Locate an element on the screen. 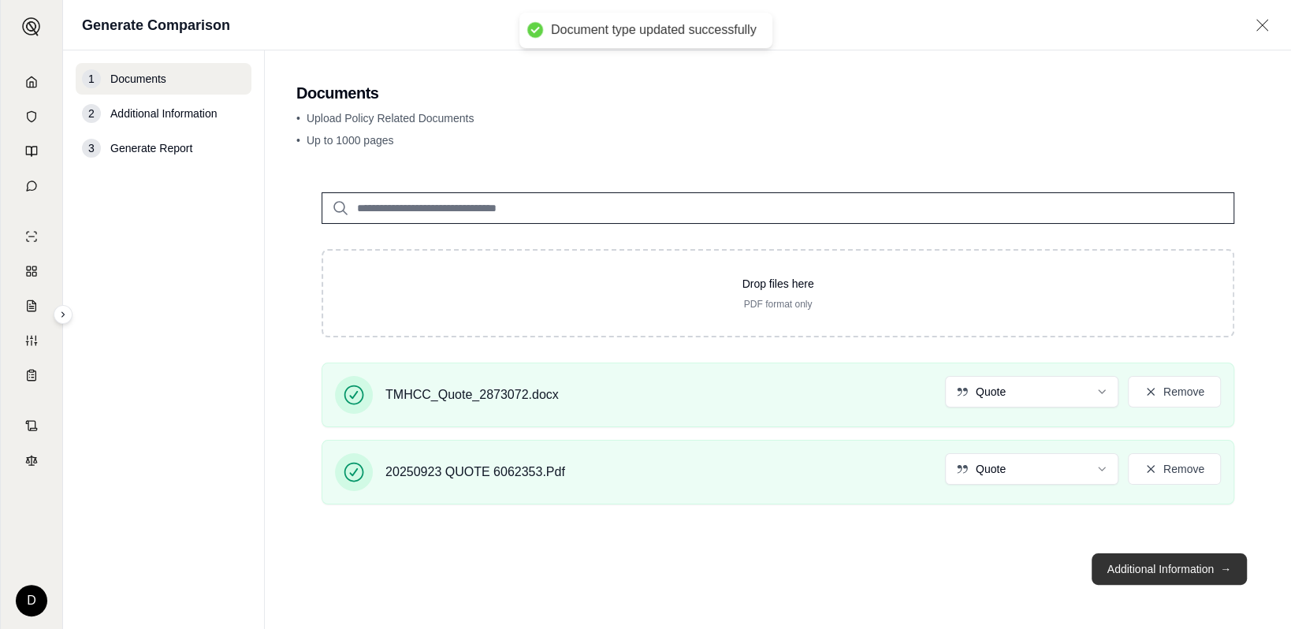 This screenshot has width=1291, height=629. span: Generate Report is located at coordinates (151, 148).